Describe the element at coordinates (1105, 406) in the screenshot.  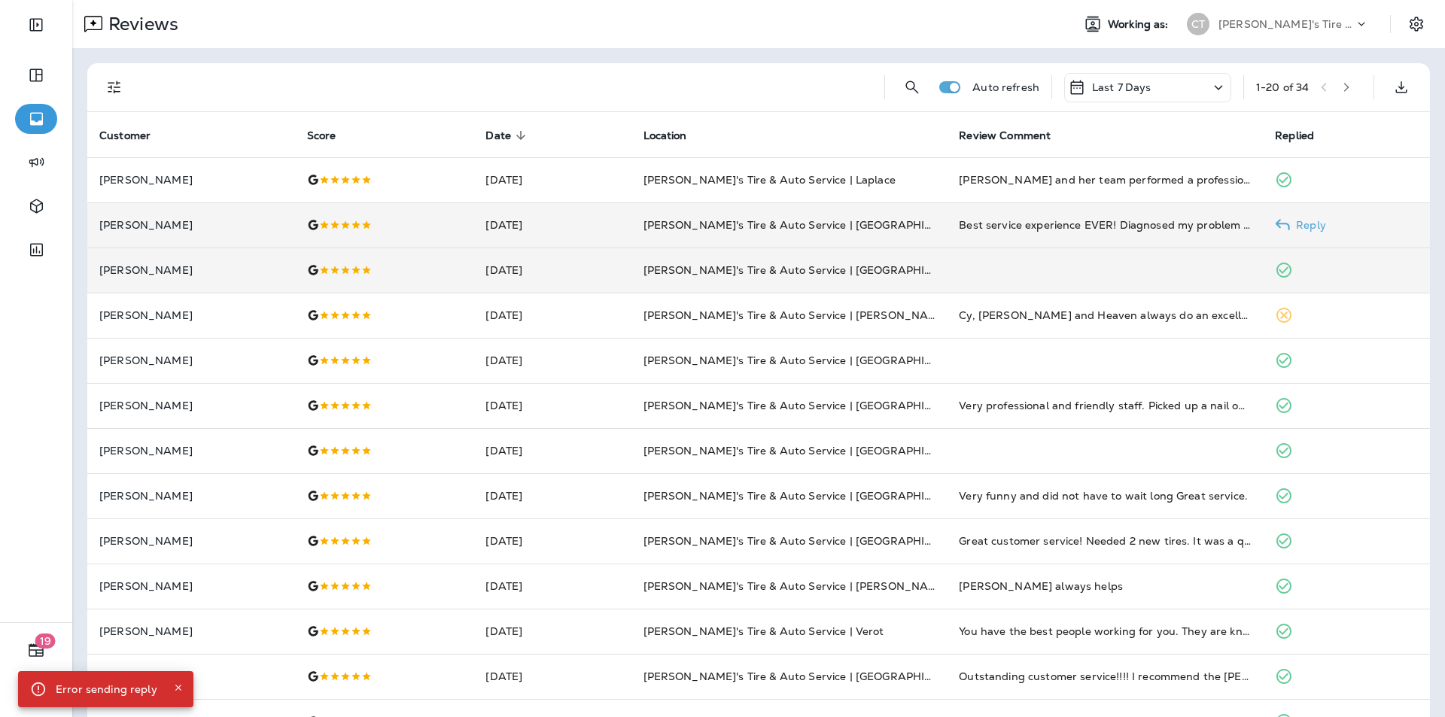
I see `div: Very professional and friendly staff. Picked up a nail on the last leg of our road trip and they ...` at that location.